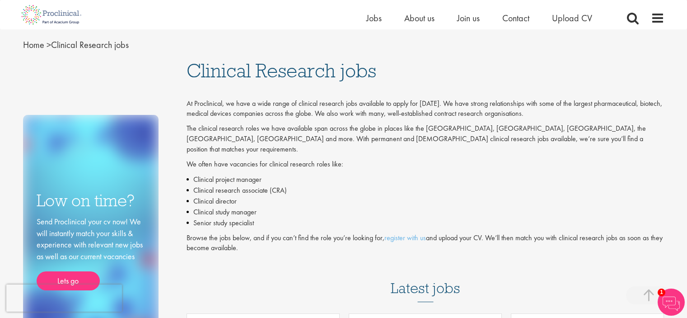 Image resolution: width=687 pixels, height=318 pixels. What do you see at coordinates (469, 18) in the screenshot?
I see `span: Join us` at bounding box center [469, 18].